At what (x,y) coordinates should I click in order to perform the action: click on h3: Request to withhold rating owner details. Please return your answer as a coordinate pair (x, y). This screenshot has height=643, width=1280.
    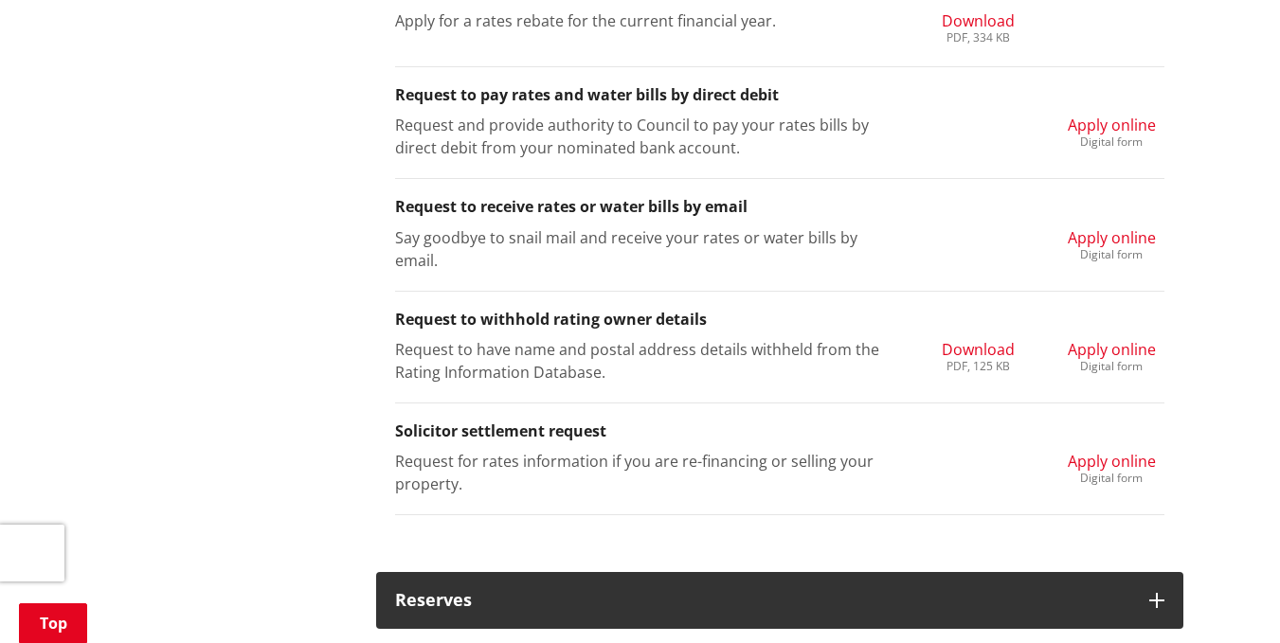
    Looking at the image, I should click on (780, 319).